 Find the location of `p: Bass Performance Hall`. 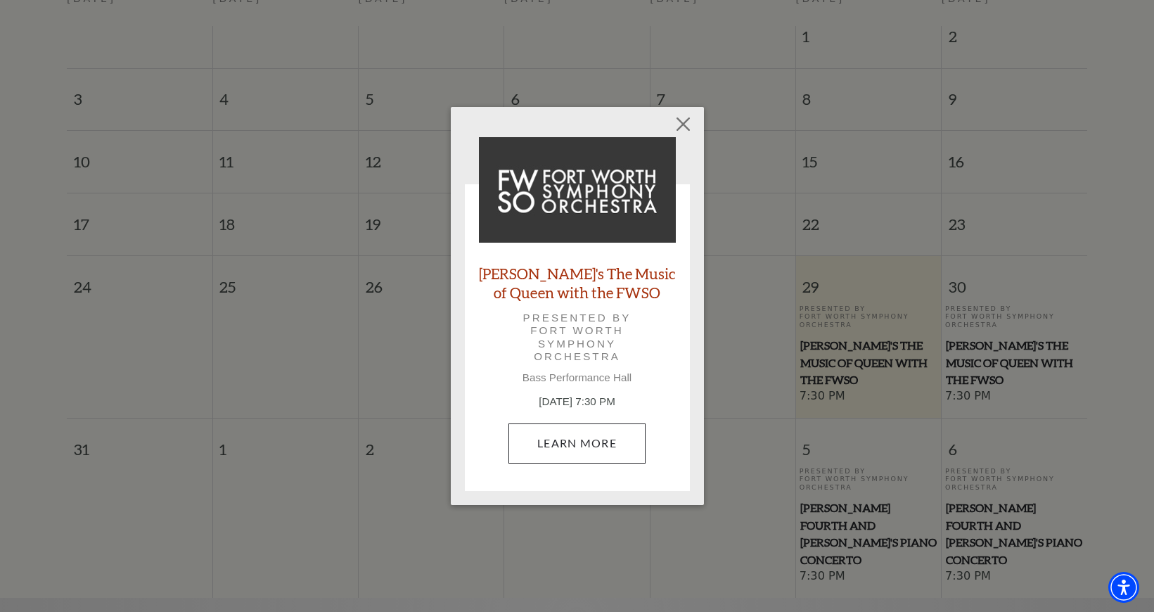

p: Bass Performance Hall is located at coordinates (577, 378).